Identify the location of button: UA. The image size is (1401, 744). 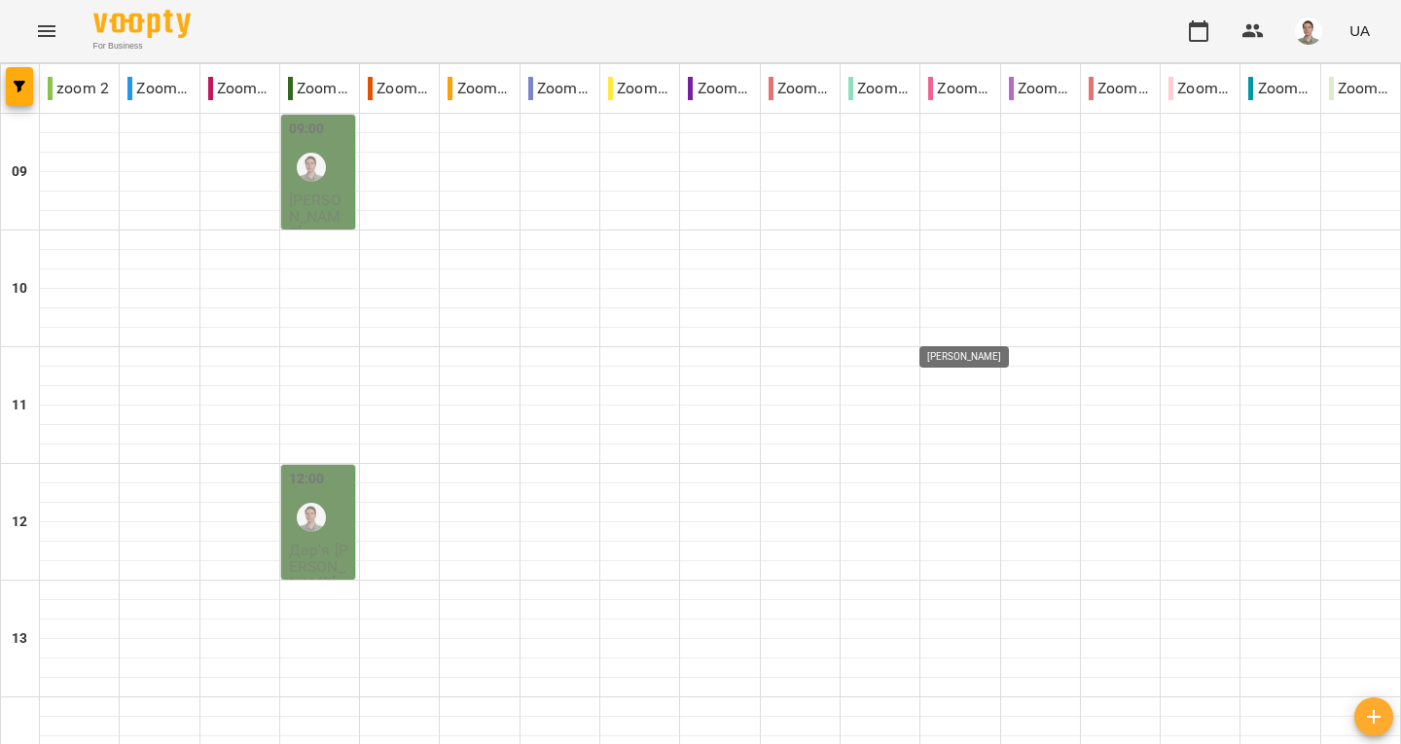
(1359, 30).